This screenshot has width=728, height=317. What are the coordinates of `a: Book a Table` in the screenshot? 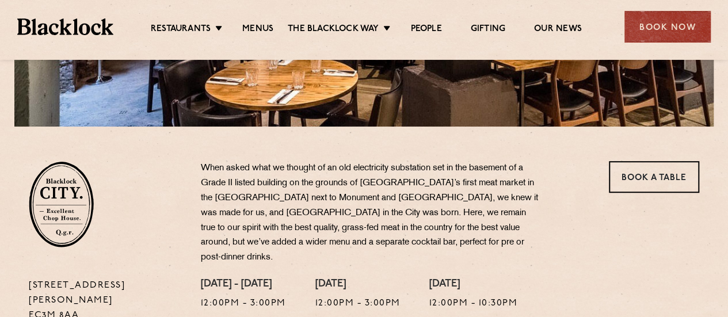 It's located at (654, 177).